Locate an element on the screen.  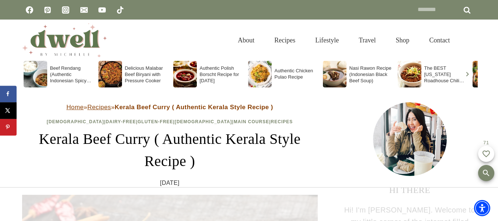
a: Travel is located at coordinates (367, 40).